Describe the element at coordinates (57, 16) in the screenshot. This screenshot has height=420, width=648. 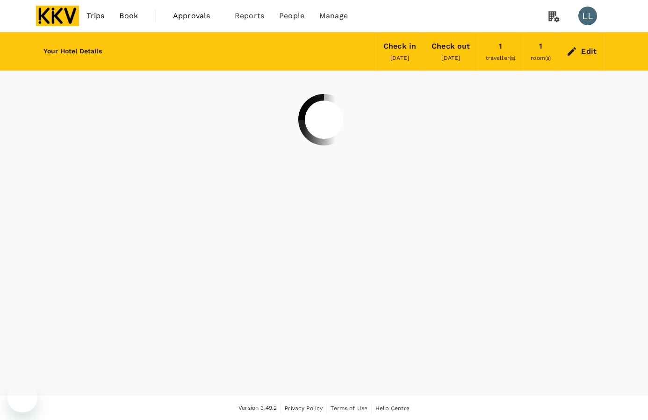
I see `img: KKV Supply Chain Sdn Bhd` at that location.